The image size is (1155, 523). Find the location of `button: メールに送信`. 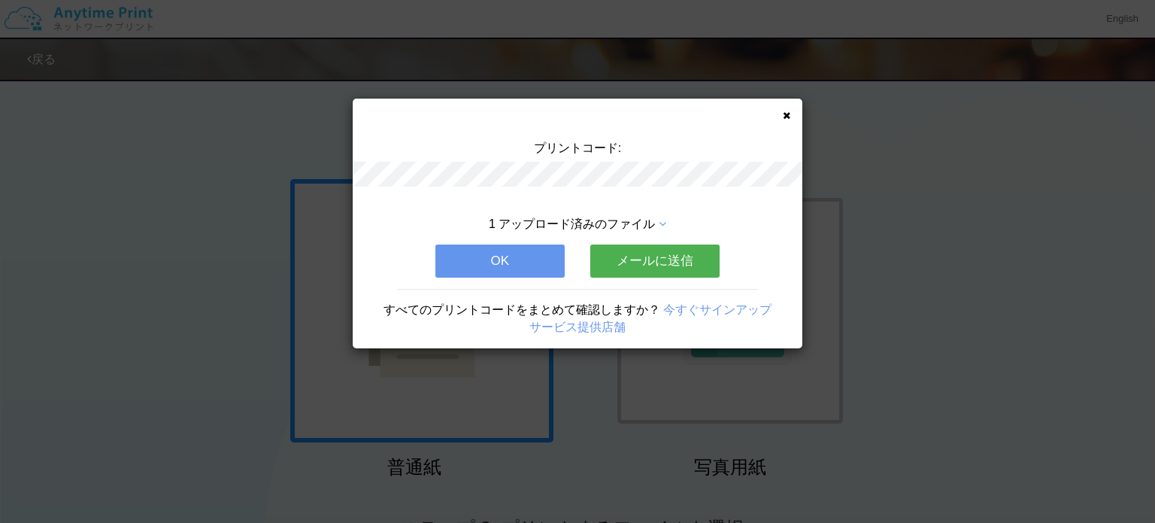

button: メールに送信 is located at coordinates (655, 261).